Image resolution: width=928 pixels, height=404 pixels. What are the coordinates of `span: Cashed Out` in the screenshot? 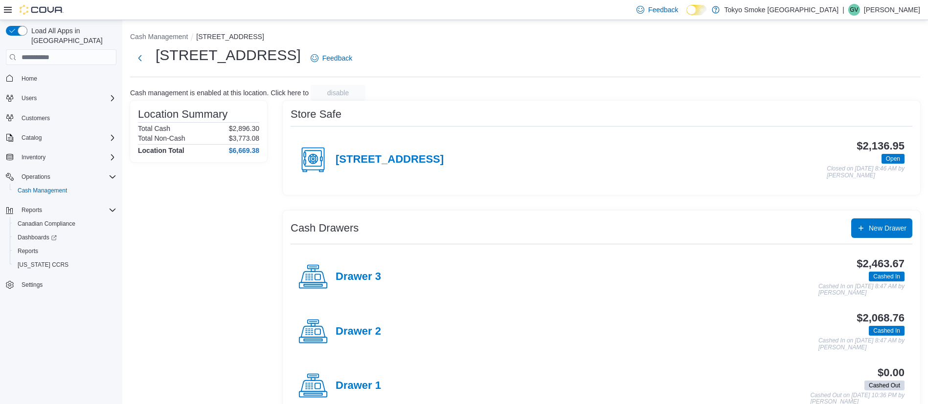 It's located at (884, 386).